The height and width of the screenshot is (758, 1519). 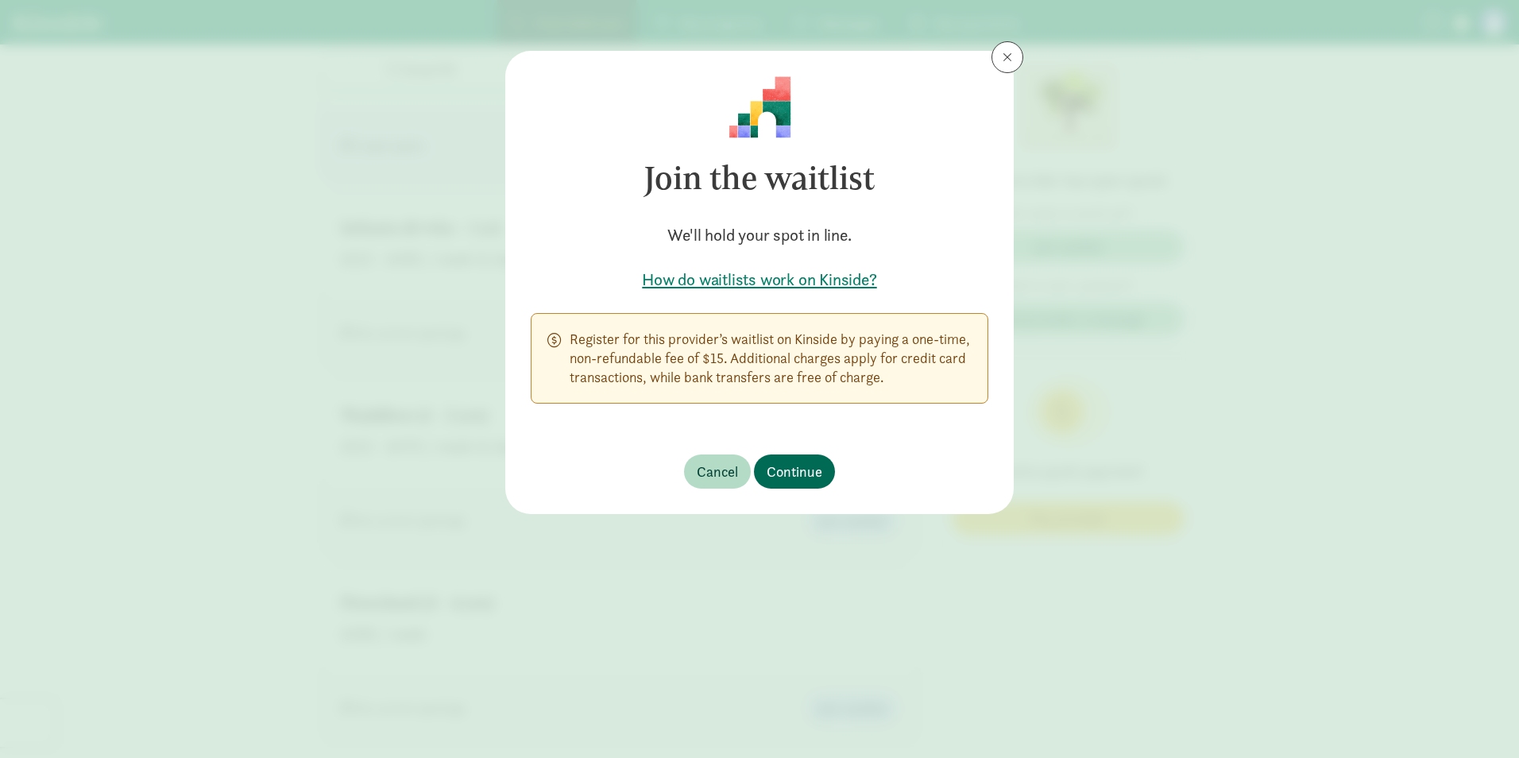 What do you see at coordinates (759, 178) in the screenshot?
I see `h3: Join the waitlist` at bounding box center [759, 178].